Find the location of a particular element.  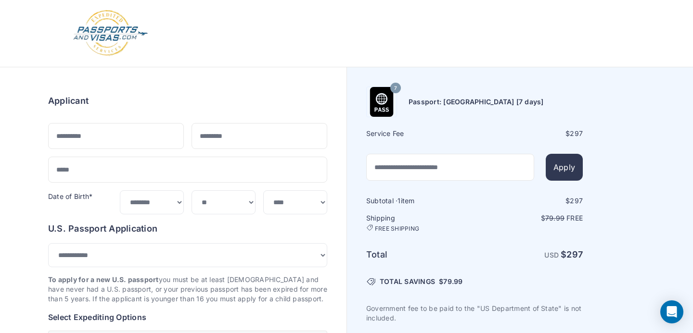

label: Date of Birth* is located at coordinates (70, 196).